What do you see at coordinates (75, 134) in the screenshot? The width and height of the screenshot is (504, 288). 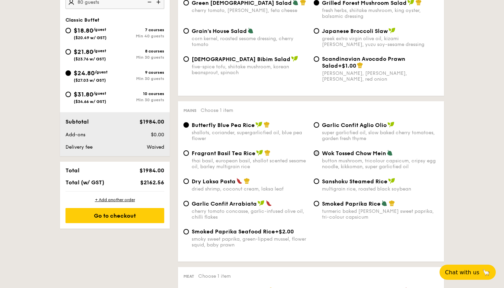 I see `span: Add-ons` at bounding box center [75, 134].